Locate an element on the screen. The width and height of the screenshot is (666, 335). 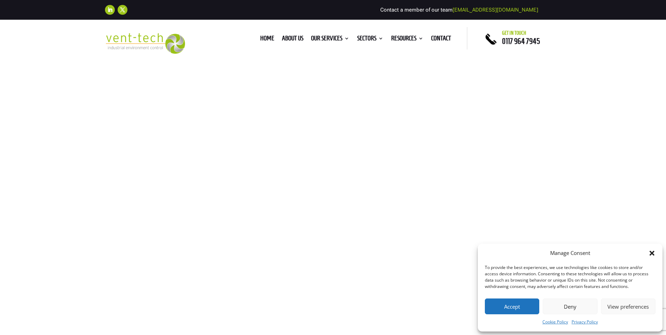
span: Contact a member of our team is located at coordinates (459, 10).